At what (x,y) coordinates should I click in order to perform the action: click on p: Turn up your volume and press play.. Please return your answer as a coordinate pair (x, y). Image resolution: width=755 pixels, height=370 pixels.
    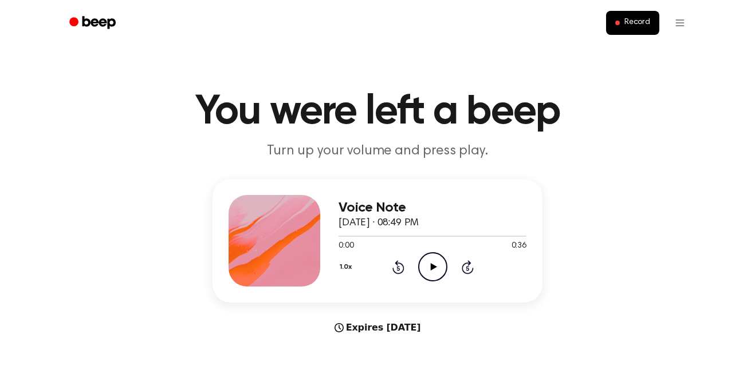
    Looking at the image, I should click on (377, 151).